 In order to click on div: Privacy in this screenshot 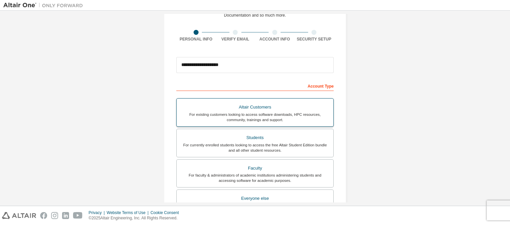, I will do `click(98, 213)`.